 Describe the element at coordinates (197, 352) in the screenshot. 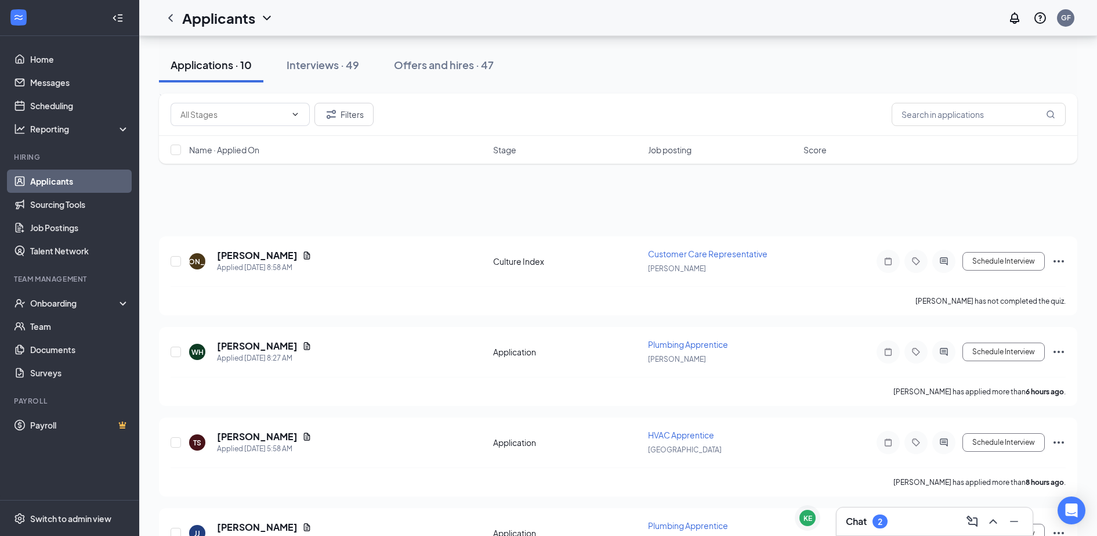

I see `div: WH` at that location.